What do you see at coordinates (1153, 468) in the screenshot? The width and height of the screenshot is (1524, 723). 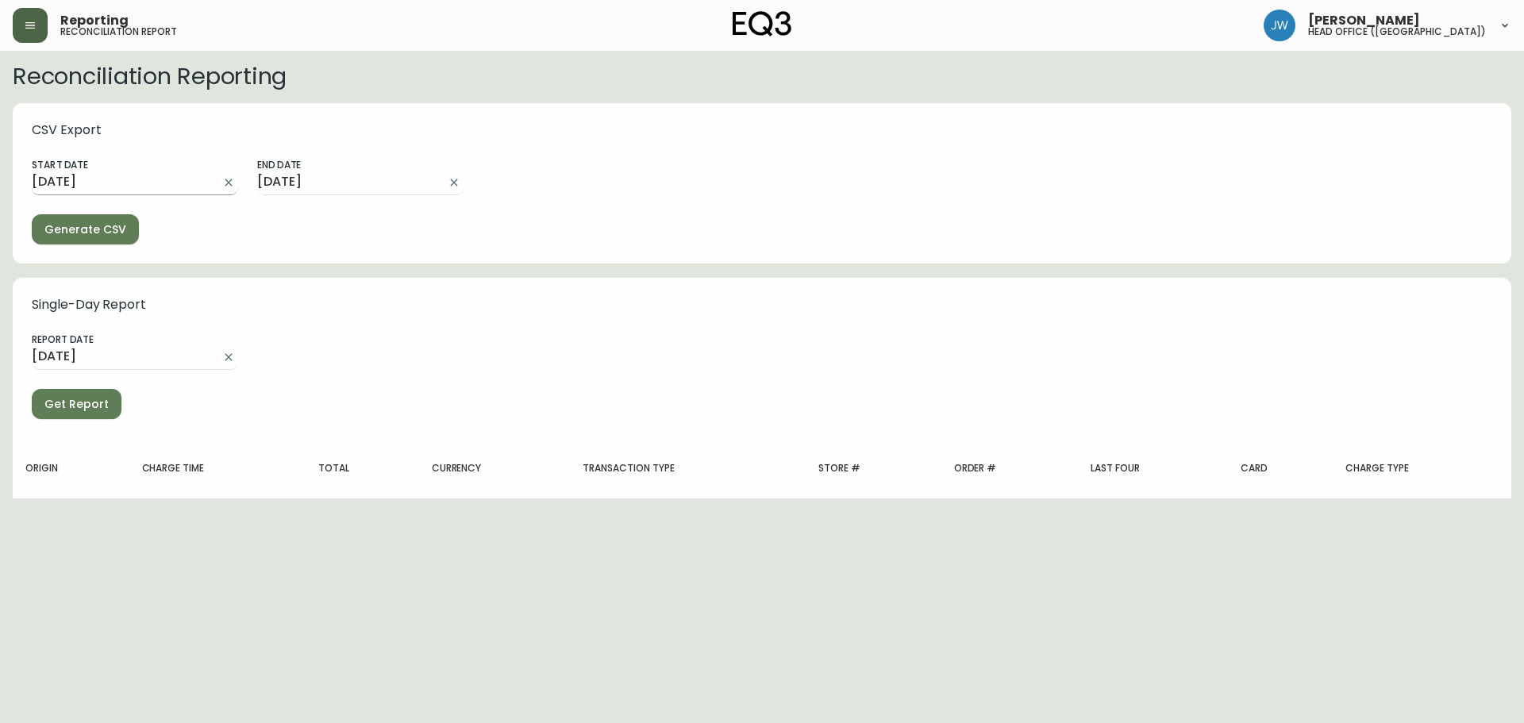 I see `th: Last Four` at bounding box center [1153, 468].